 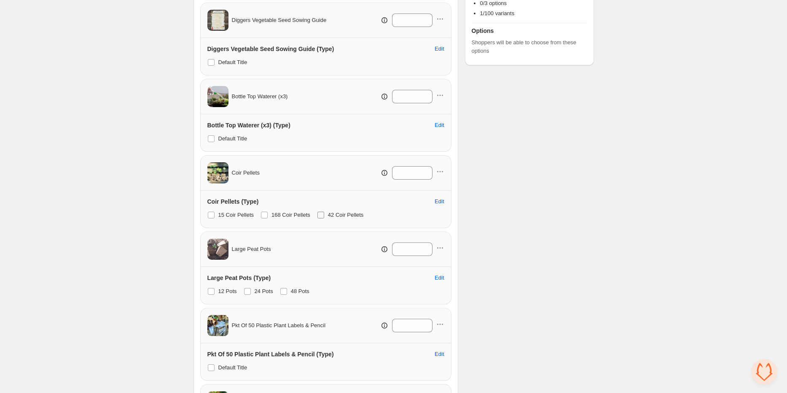 I want to click on img: Coir Pellets, so click(x=218, y=173).